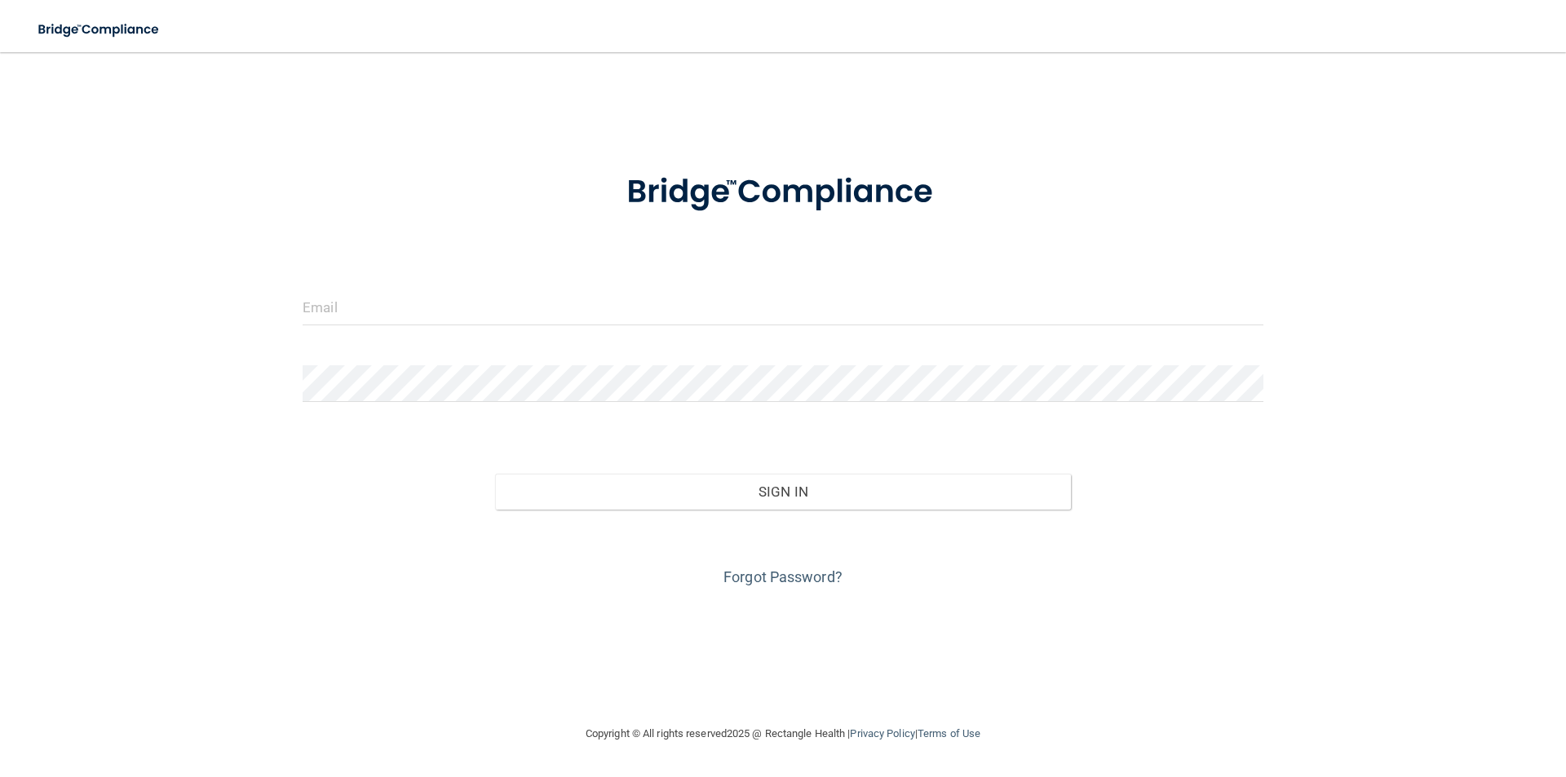  I want to click on div: Copyright © All rights reserved 2025 @ Rectangle Health | |, so click(783, 734).